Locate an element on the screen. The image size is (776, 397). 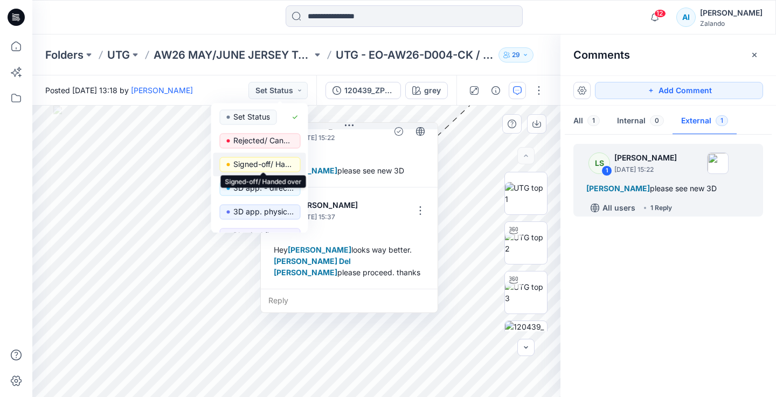
button: All users is located at coordinates (613, 208).